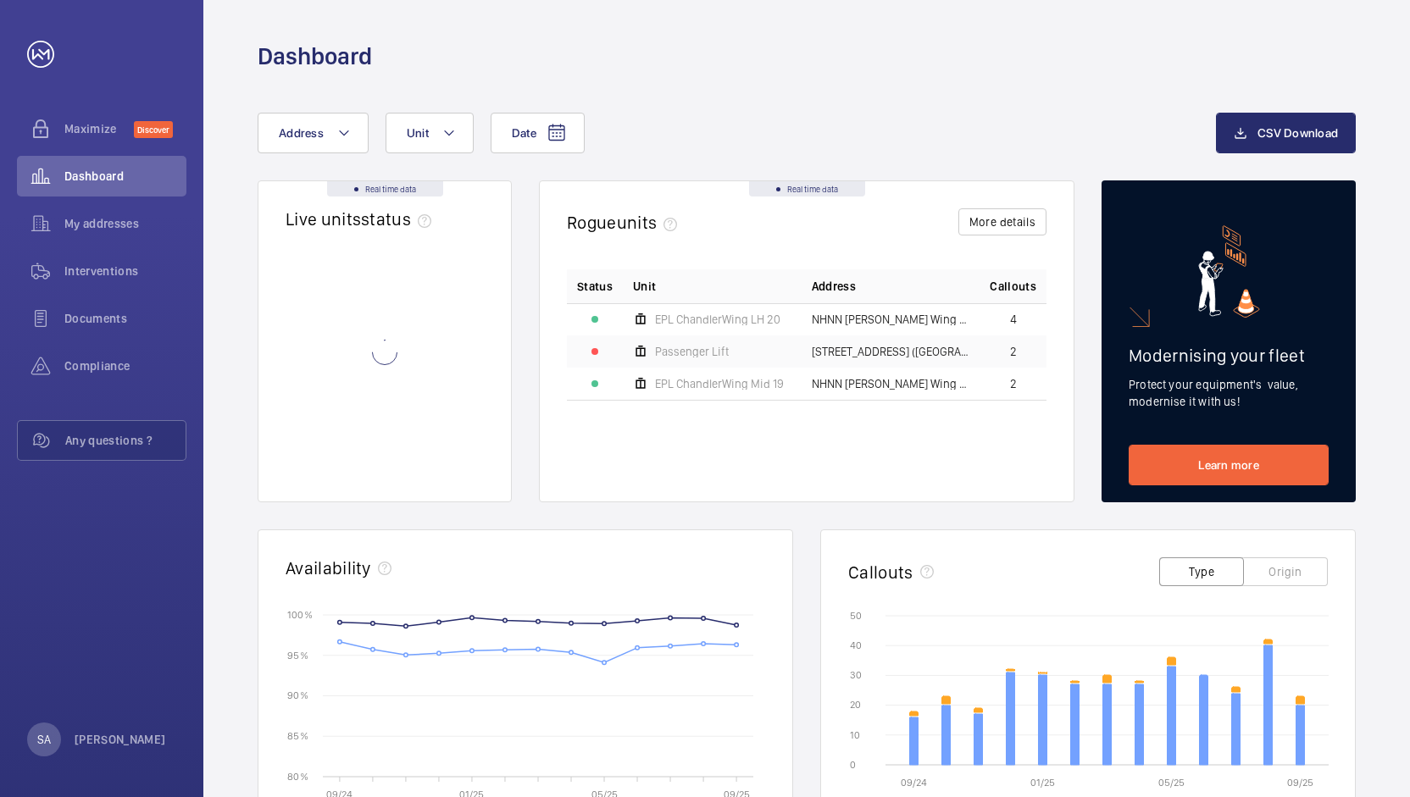 This screenshot has height=797, width=1410. I want to click on span: Compliance, so click(125, 366).